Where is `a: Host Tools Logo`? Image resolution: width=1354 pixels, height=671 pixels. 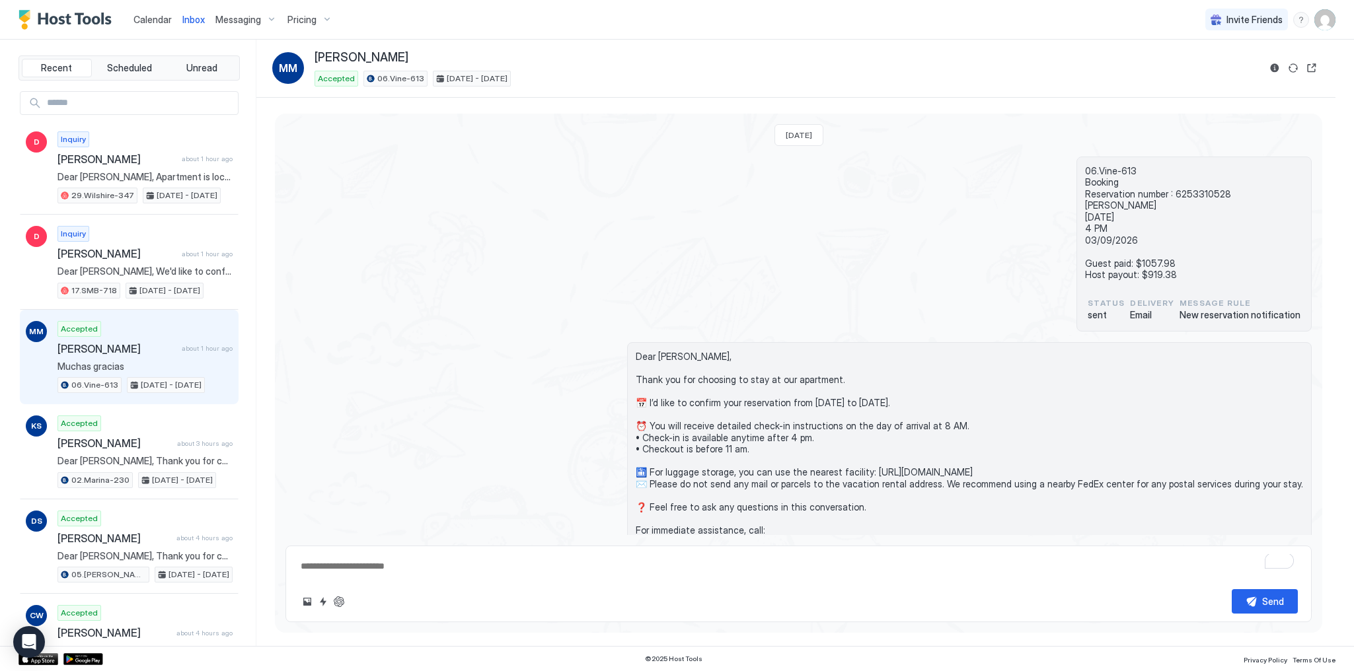
a: Host Tools Logo is located at coordinates (68, 20).